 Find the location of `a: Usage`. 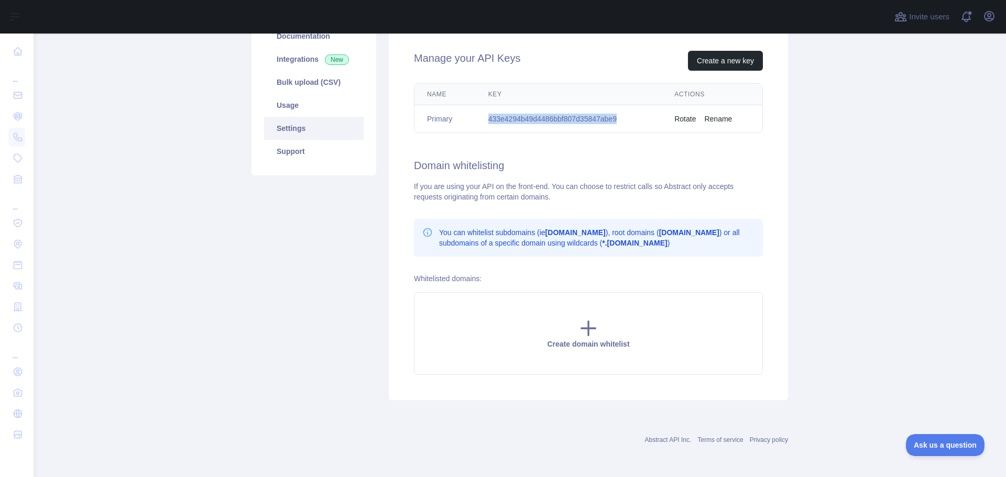

a: Usage is located at coordinates (314, 105).